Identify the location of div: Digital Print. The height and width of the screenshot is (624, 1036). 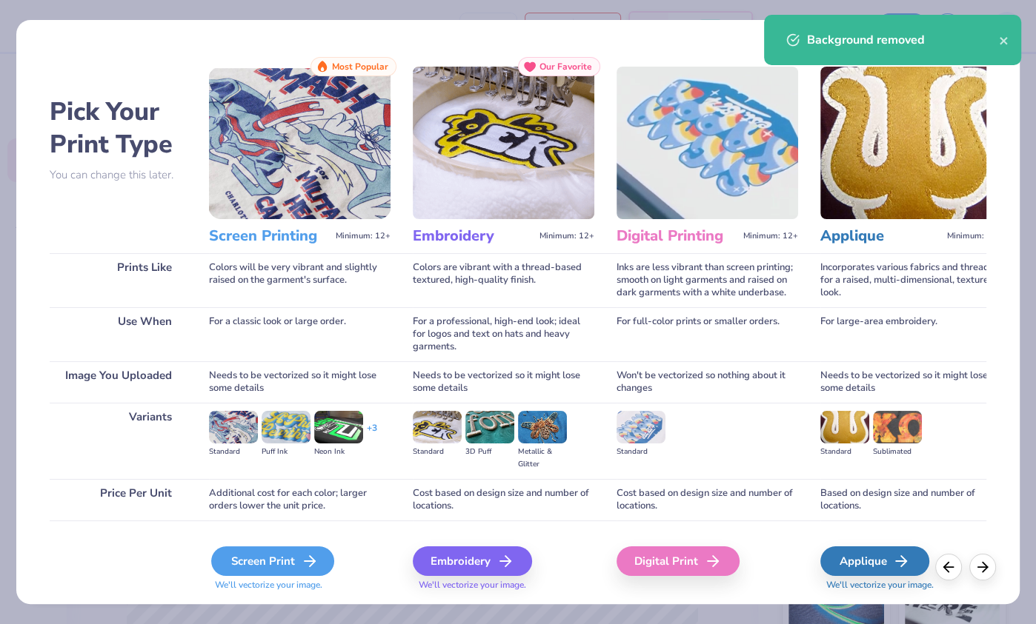
(678, 562).